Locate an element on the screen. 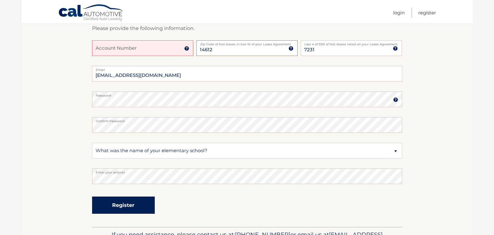  input: Email is located at coordinates (247, 74).